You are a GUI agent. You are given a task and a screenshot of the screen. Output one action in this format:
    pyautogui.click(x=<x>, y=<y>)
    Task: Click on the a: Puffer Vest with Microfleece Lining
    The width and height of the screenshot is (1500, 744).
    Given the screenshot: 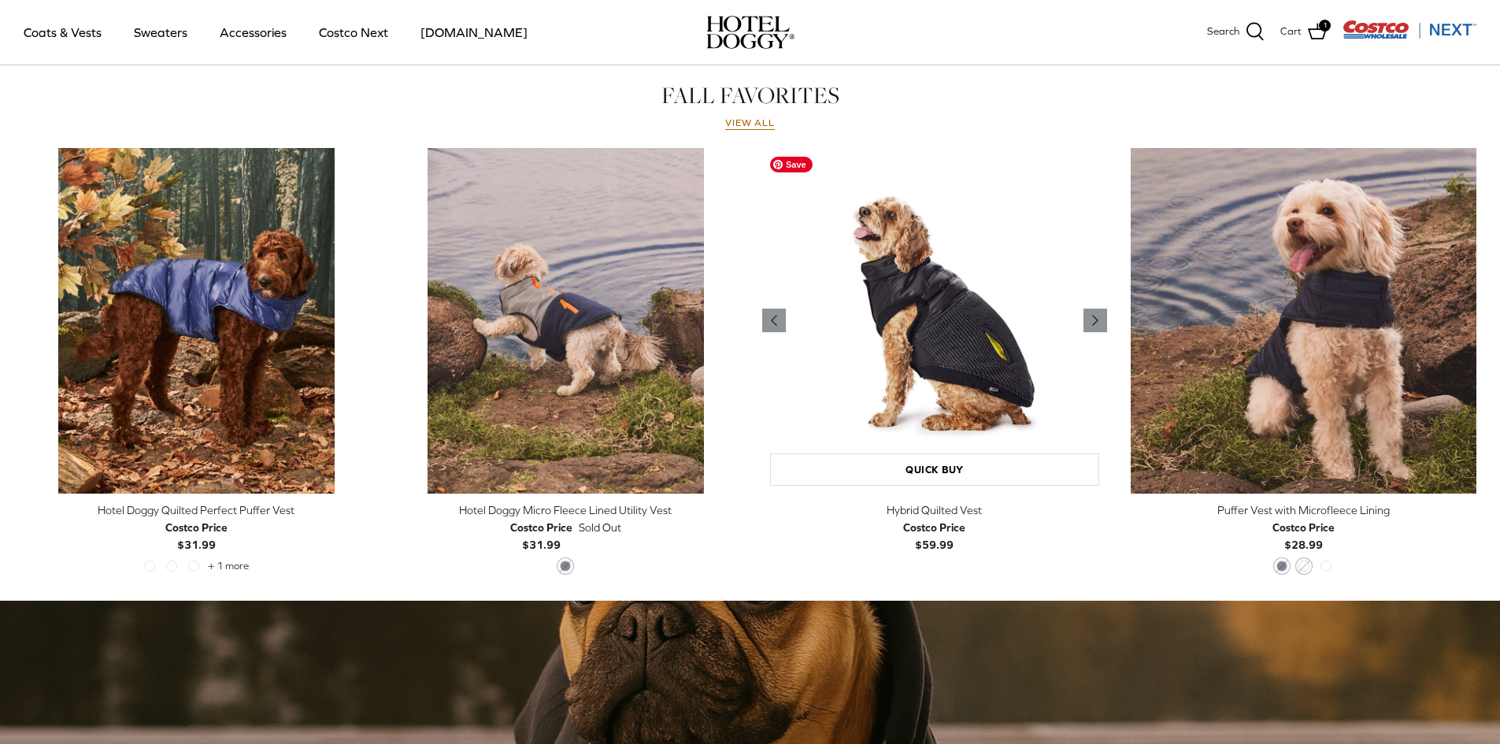 What is the action you would take?
    pyautogui.click(x=1303, y=321)
    